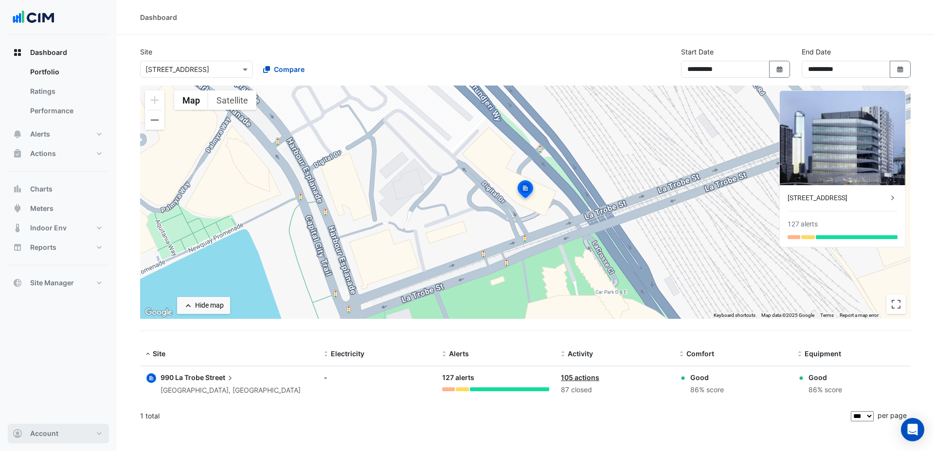 The image size is (934, 451). I want to click on button: Site Manager, so click(58, 283).